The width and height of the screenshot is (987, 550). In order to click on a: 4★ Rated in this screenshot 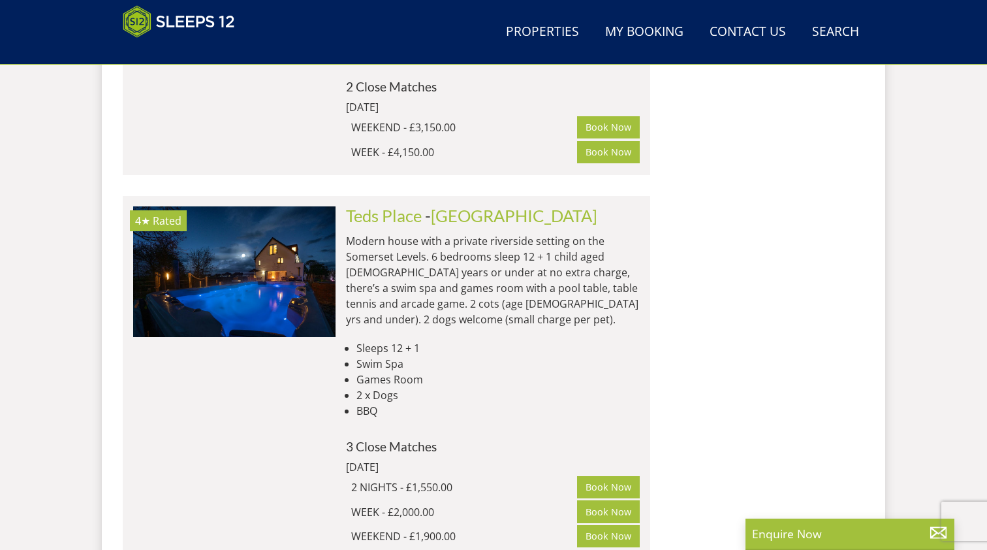, I will do `click(234, 272)`.